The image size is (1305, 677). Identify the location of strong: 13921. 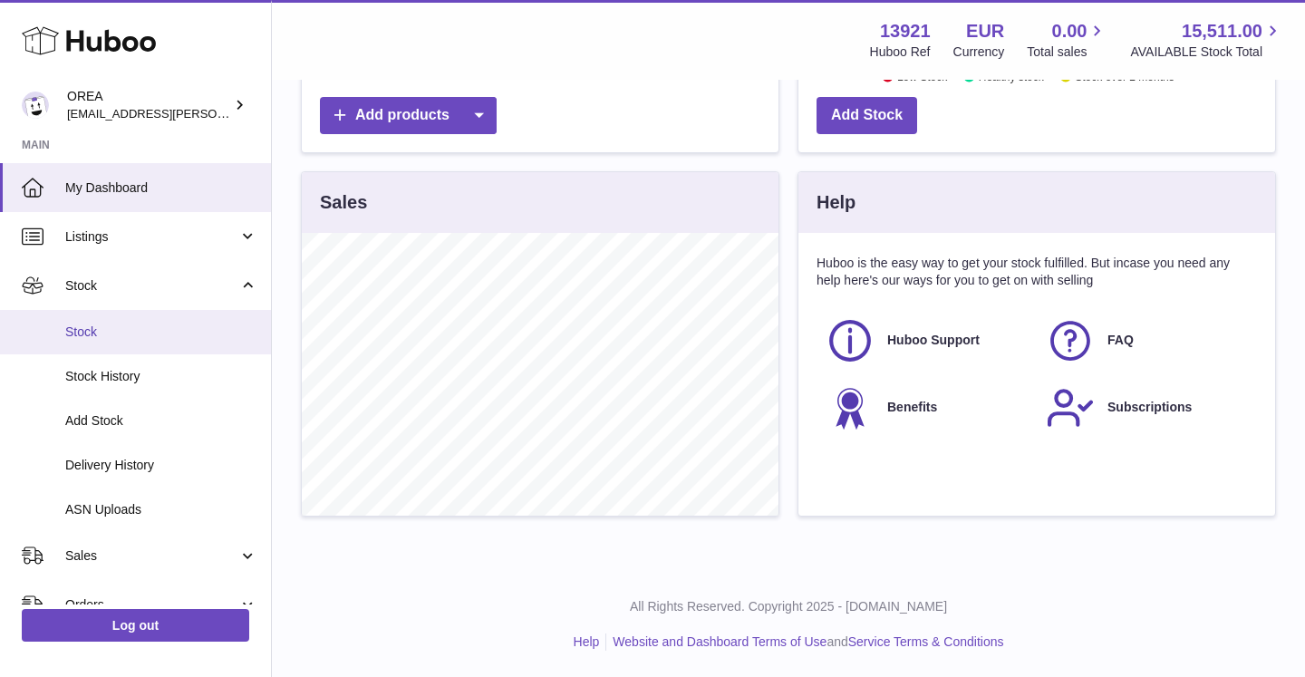
(905, 31).